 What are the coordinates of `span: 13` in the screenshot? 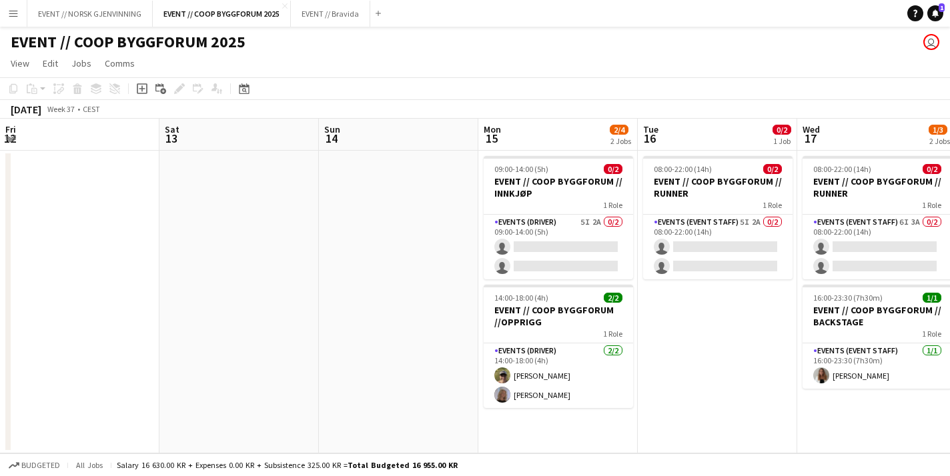 It's located at (171, 138).